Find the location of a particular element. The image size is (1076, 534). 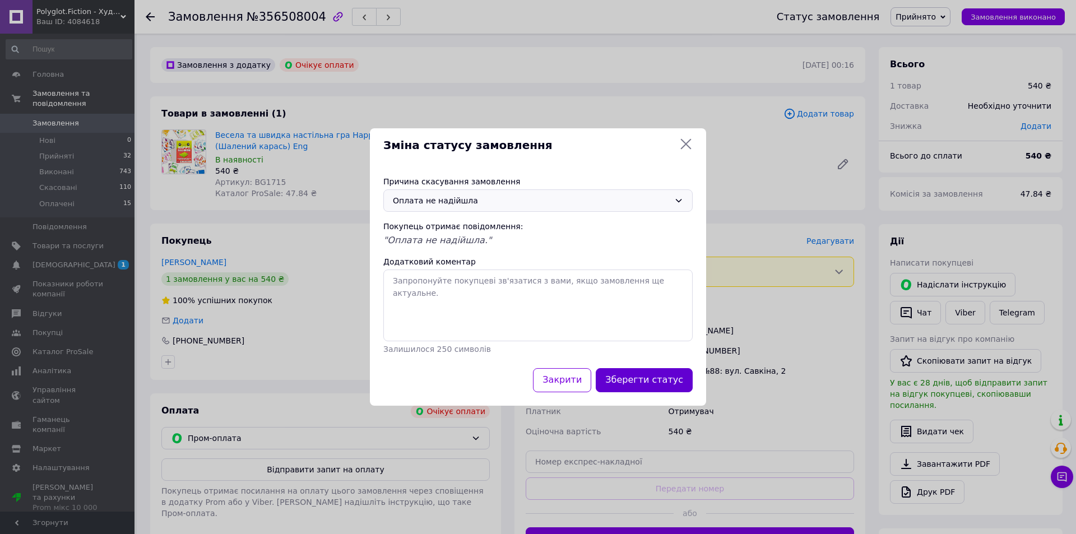

div: Причина скасування замовлення is located at coordinates (538, 182).